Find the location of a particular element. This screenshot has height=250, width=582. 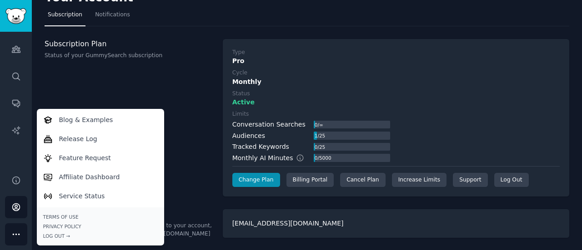

p: Service Status is located at coordinates (82, 196).